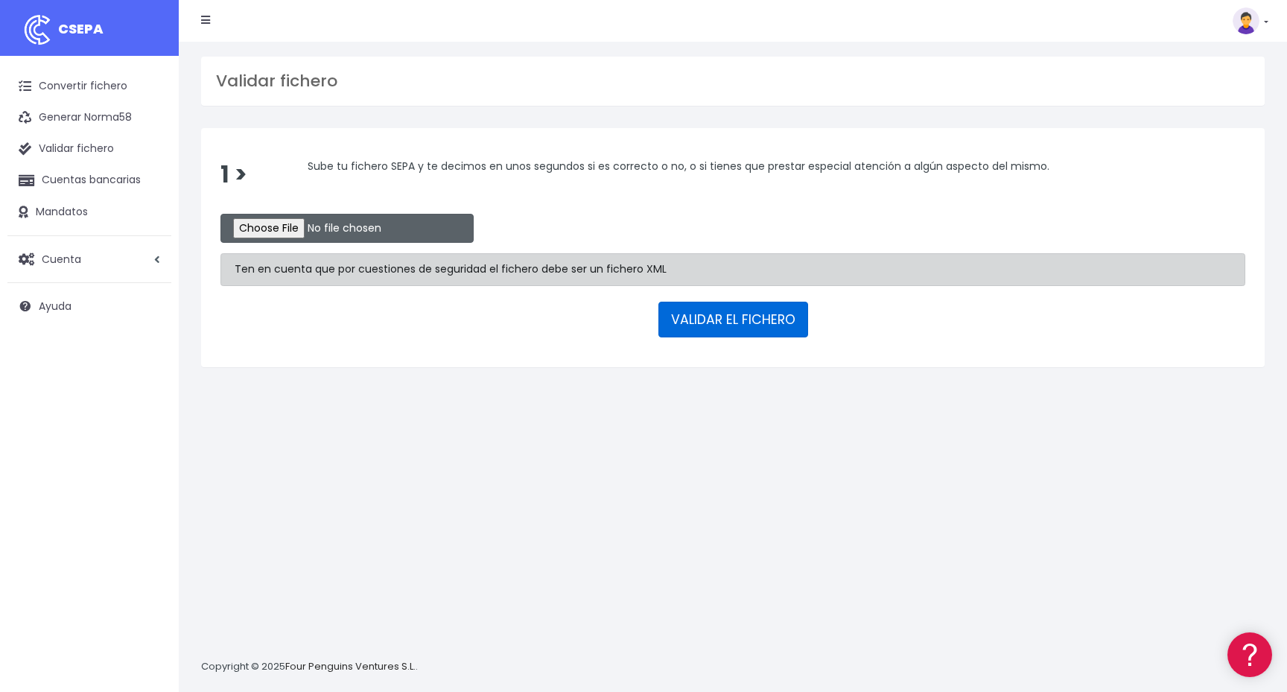  Describe the element at coordinates (89, 86) in the screenshot. I see `a: Convertir fichero` at that location.